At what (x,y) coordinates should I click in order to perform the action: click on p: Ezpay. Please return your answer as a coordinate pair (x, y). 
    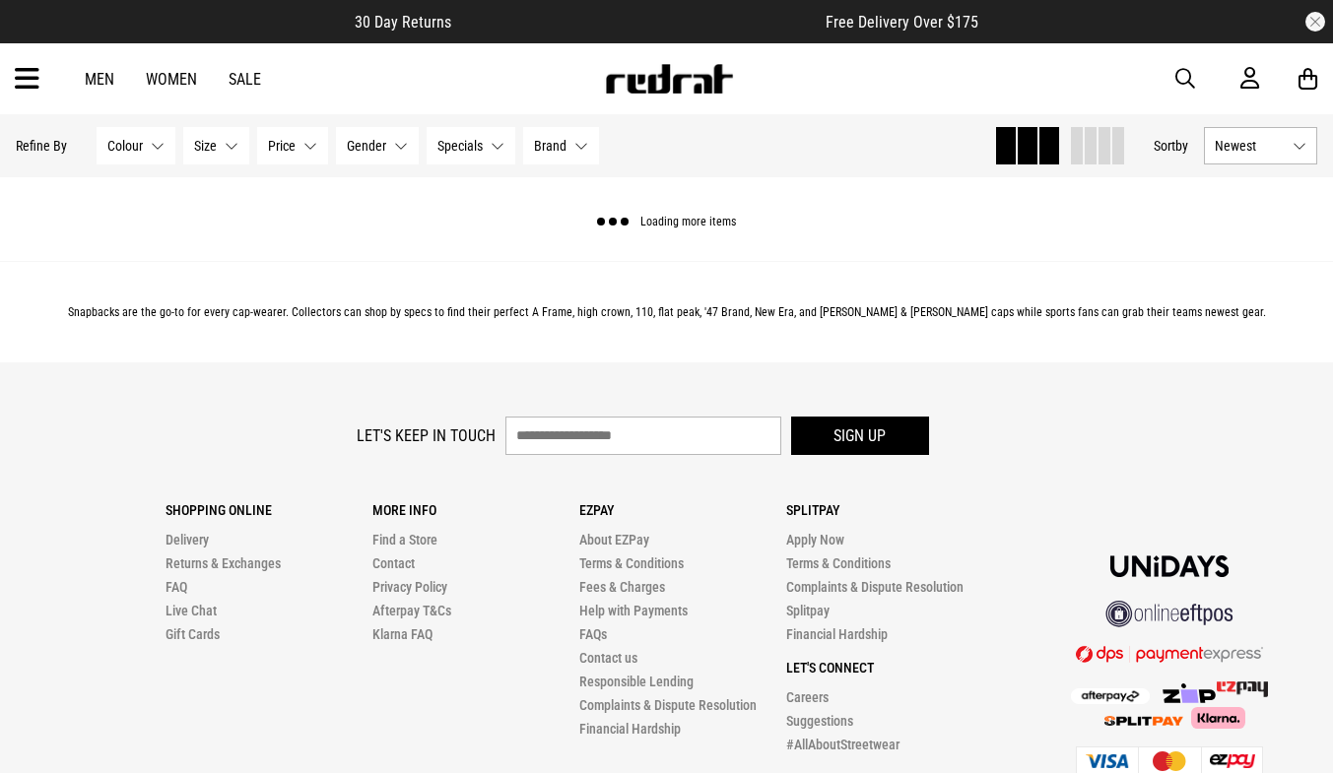
    Looking at the image, I should click on (683, 510).